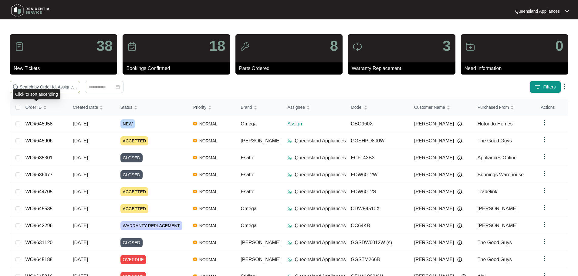 This screenshot has width=578, height=276. What do you see at coordinates (44, 107) in the screenshot?
I see `th: Order ID` at bounding box center [44, 107].